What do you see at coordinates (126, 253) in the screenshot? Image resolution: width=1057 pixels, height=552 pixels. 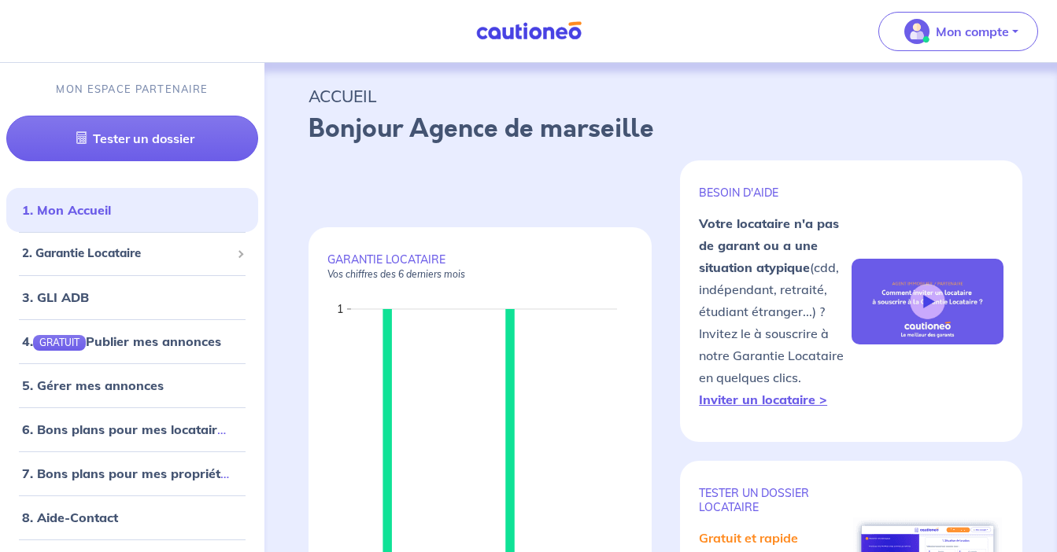 I see `span: 2. Garantie Locataire` at bounding box center [126, 253].